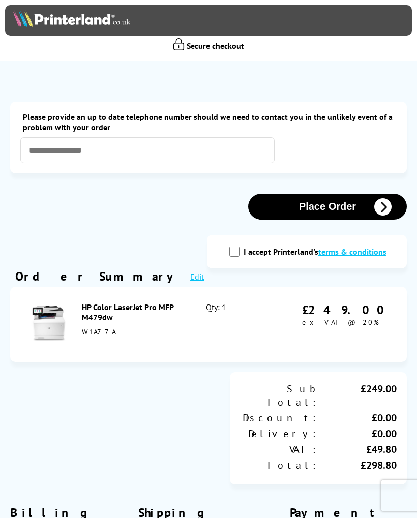 This screenshot has height=518, width=417. Describe the element at coordinates (340, 322) in the screenshot. I see `span: ex VAT @ 20%` at that location.